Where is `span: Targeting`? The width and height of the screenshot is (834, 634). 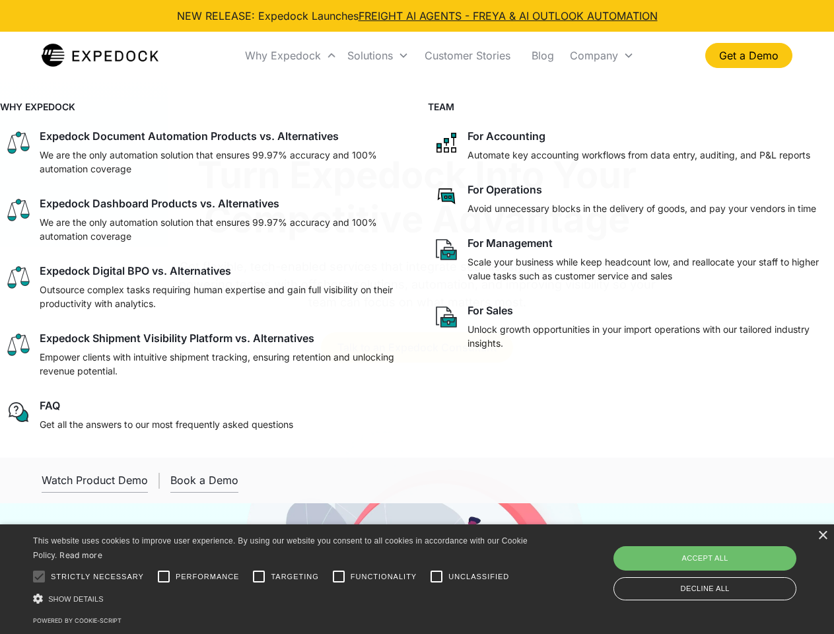
span: Targeting is located at coordinates (294, 576).